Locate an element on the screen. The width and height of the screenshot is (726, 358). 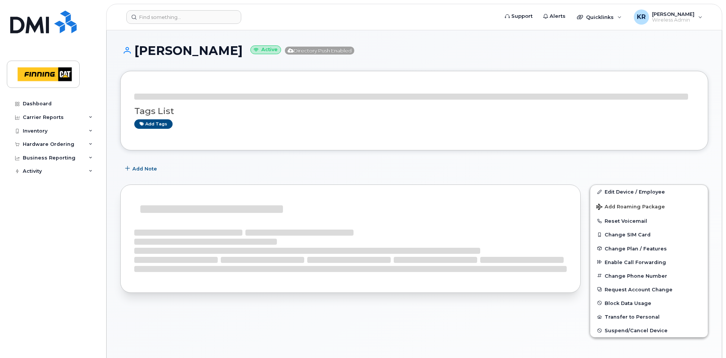
button: Suspend/Cancel Device is located at coordinates (649, 331).